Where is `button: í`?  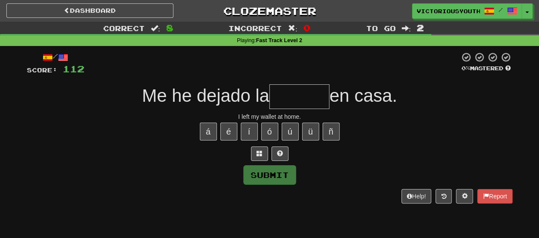
button: í is located at coordinates (249, 132).